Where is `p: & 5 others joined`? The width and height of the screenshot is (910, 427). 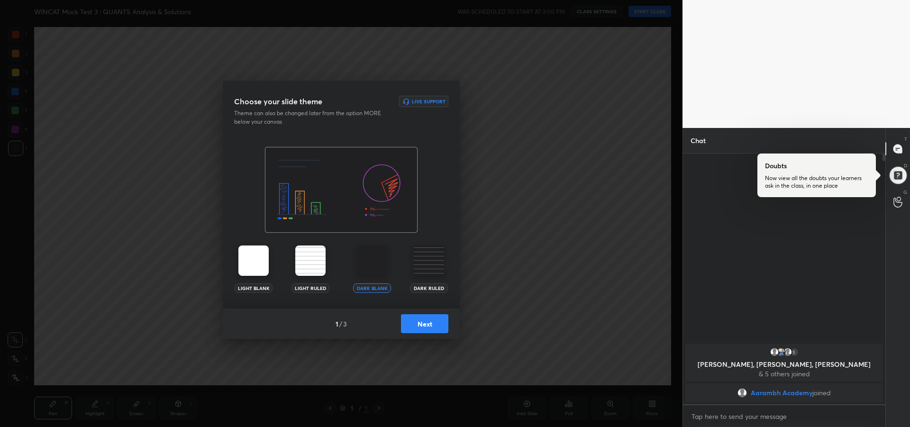
p: & 5 others joined is located at coordinates (784, 374).